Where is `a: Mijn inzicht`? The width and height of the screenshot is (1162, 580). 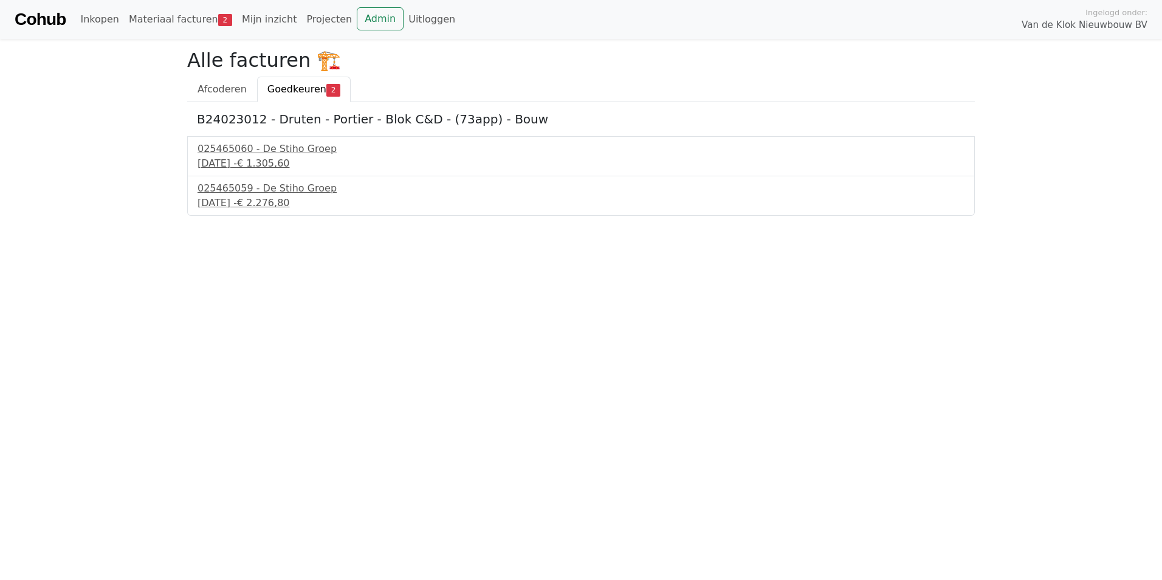
a: Mijn inzicht is located at coordinates (269, 19).